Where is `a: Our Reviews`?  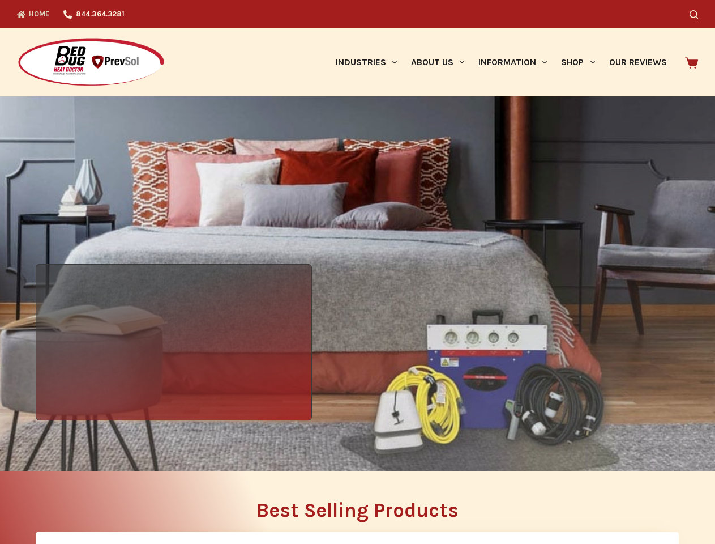 a: Our Reviews is located at coordinates (638, 62).